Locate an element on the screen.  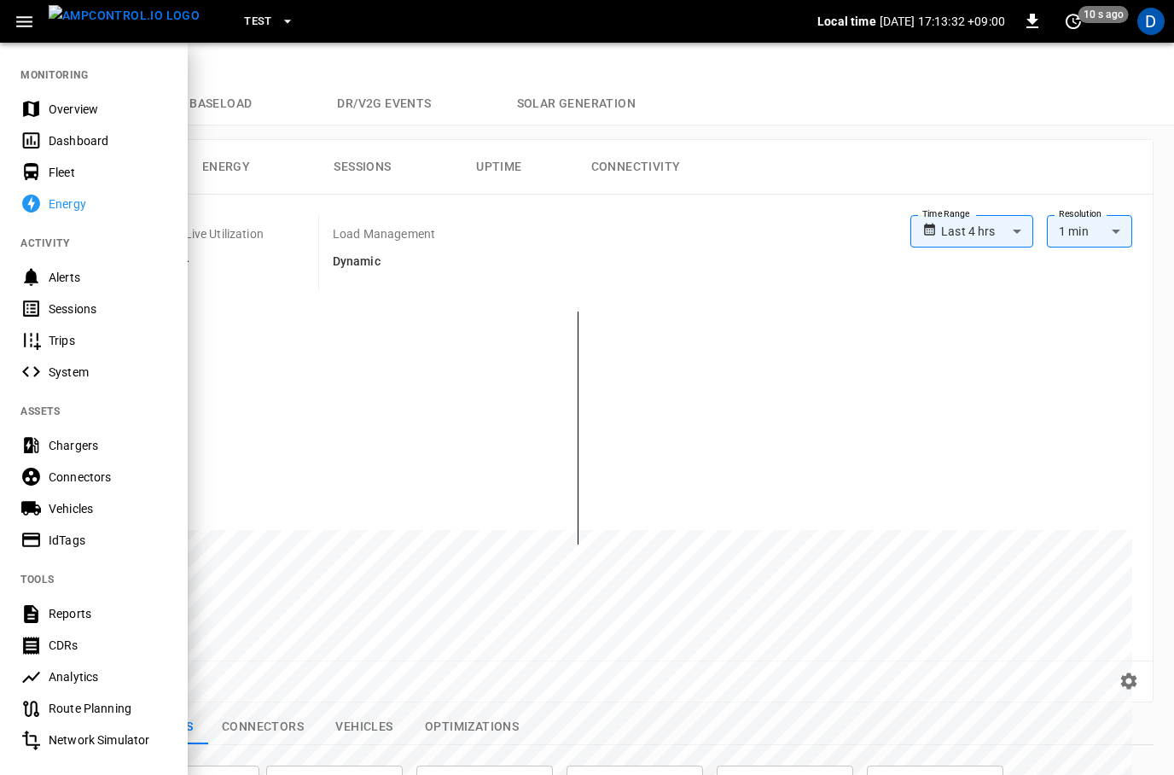
div: CDRs is located at coordinates (107, 645).